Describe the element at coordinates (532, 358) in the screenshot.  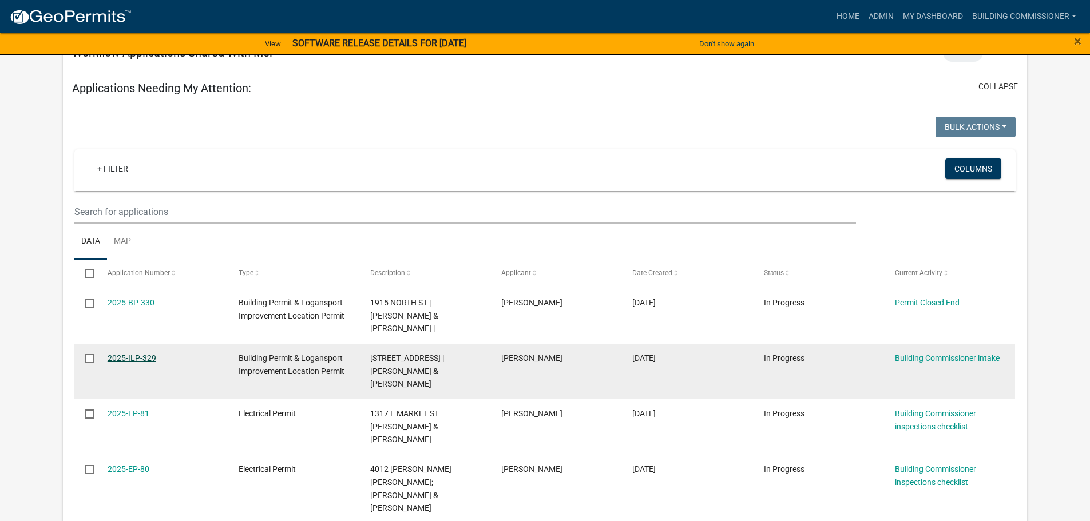
I see `span: Michael Ingram` at that location.